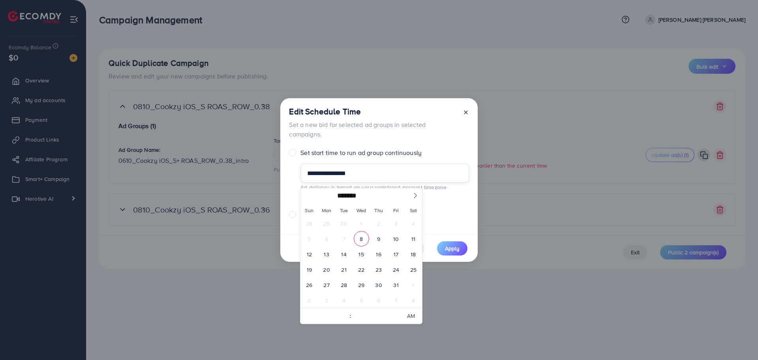 The height and width of the screenshot is (360, 758). I want to click on span: November 2, 2025, so click(309, 300).